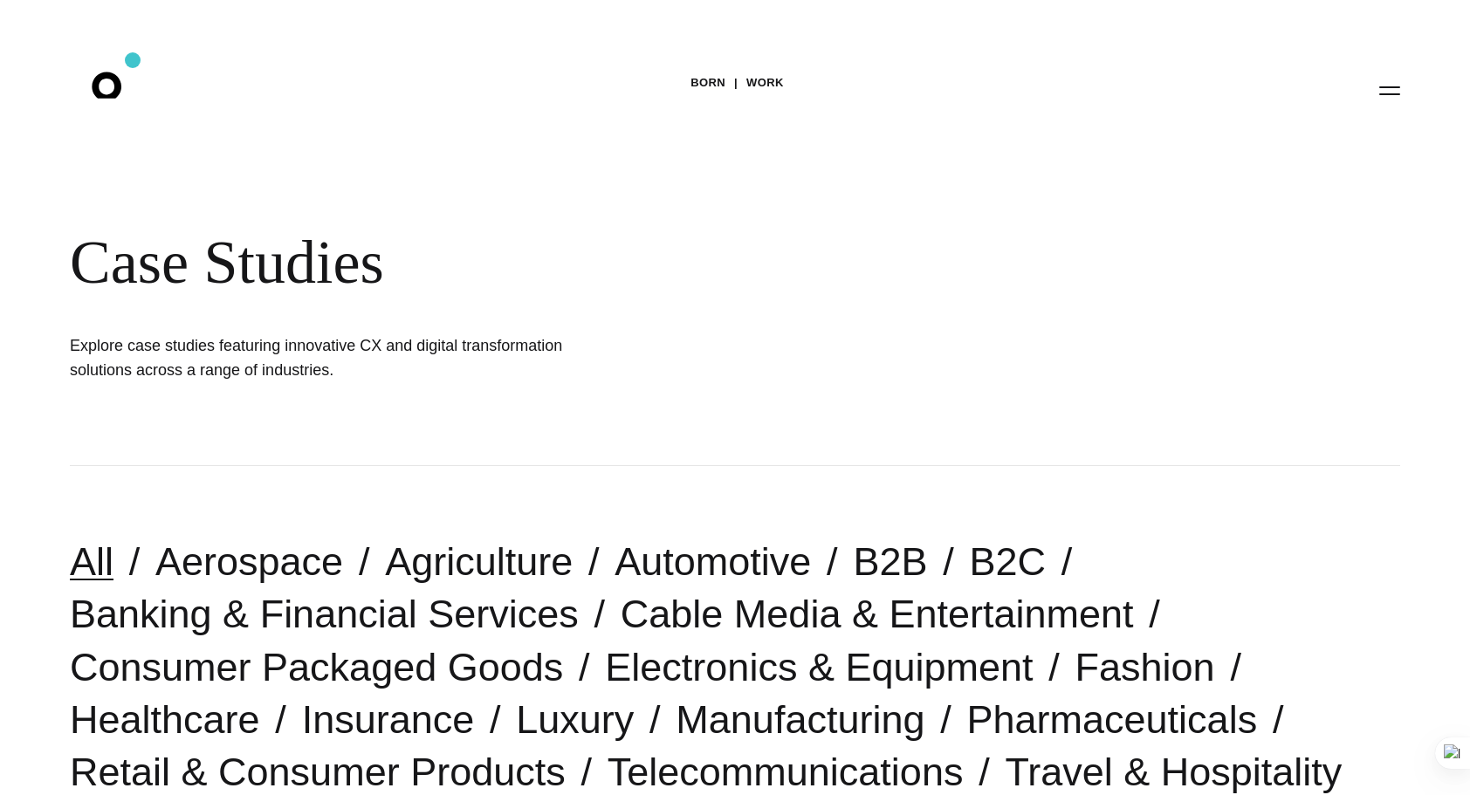 This screenshot has height=795, width=1470. What do you see at coordinates (765, 83) in the screenshot?
I see `a: Work` at bounding box center [765, 83].